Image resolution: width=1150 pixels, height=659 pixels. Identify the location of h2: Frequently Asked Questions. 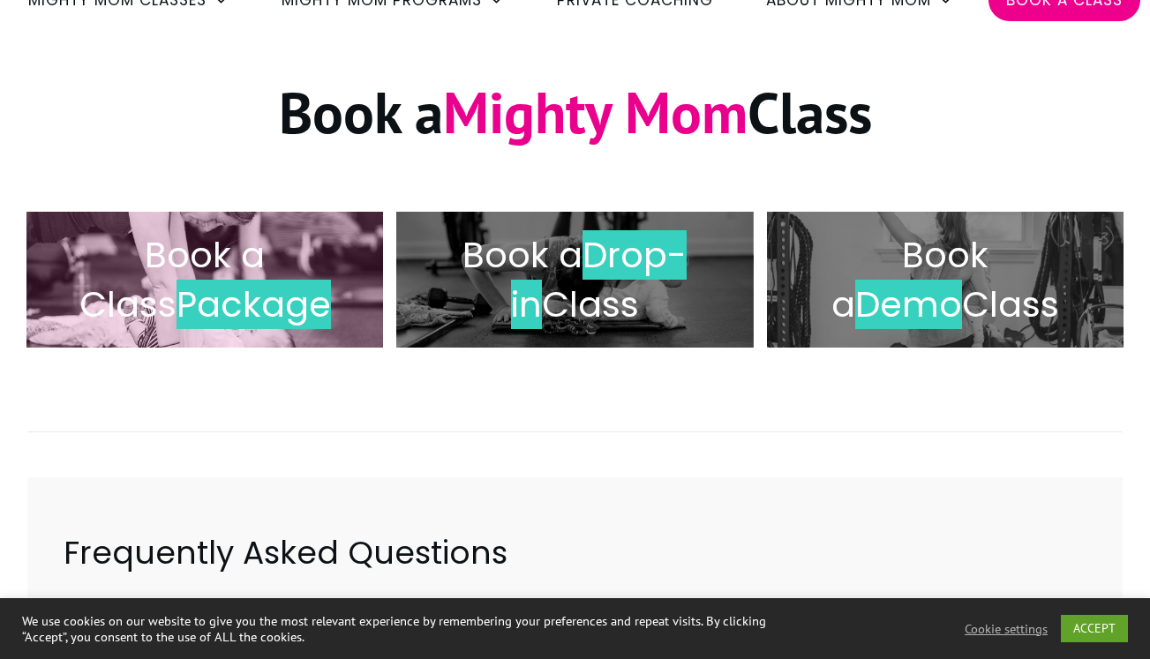
(575, 564).